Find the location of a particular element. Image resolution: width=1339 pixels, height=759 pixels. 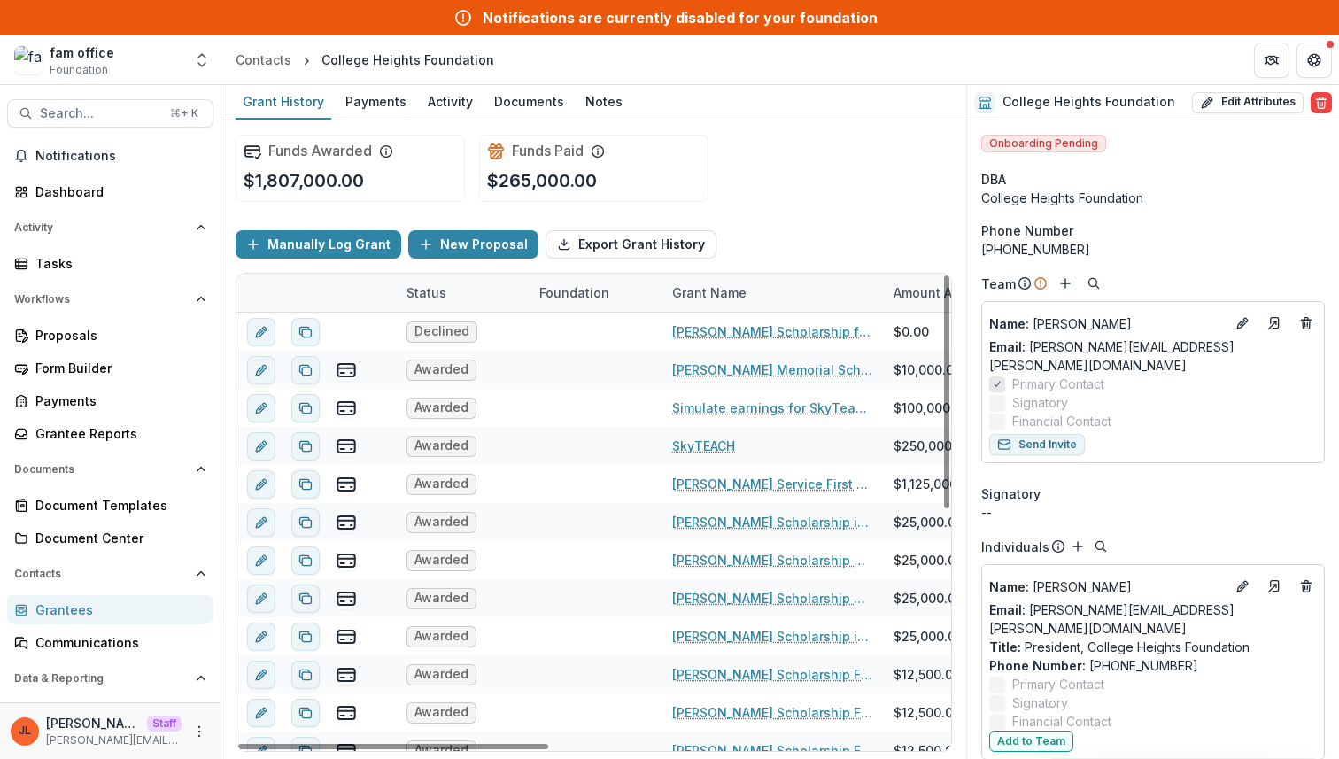

button: Open Contacts is located at coordinates (110, 574).